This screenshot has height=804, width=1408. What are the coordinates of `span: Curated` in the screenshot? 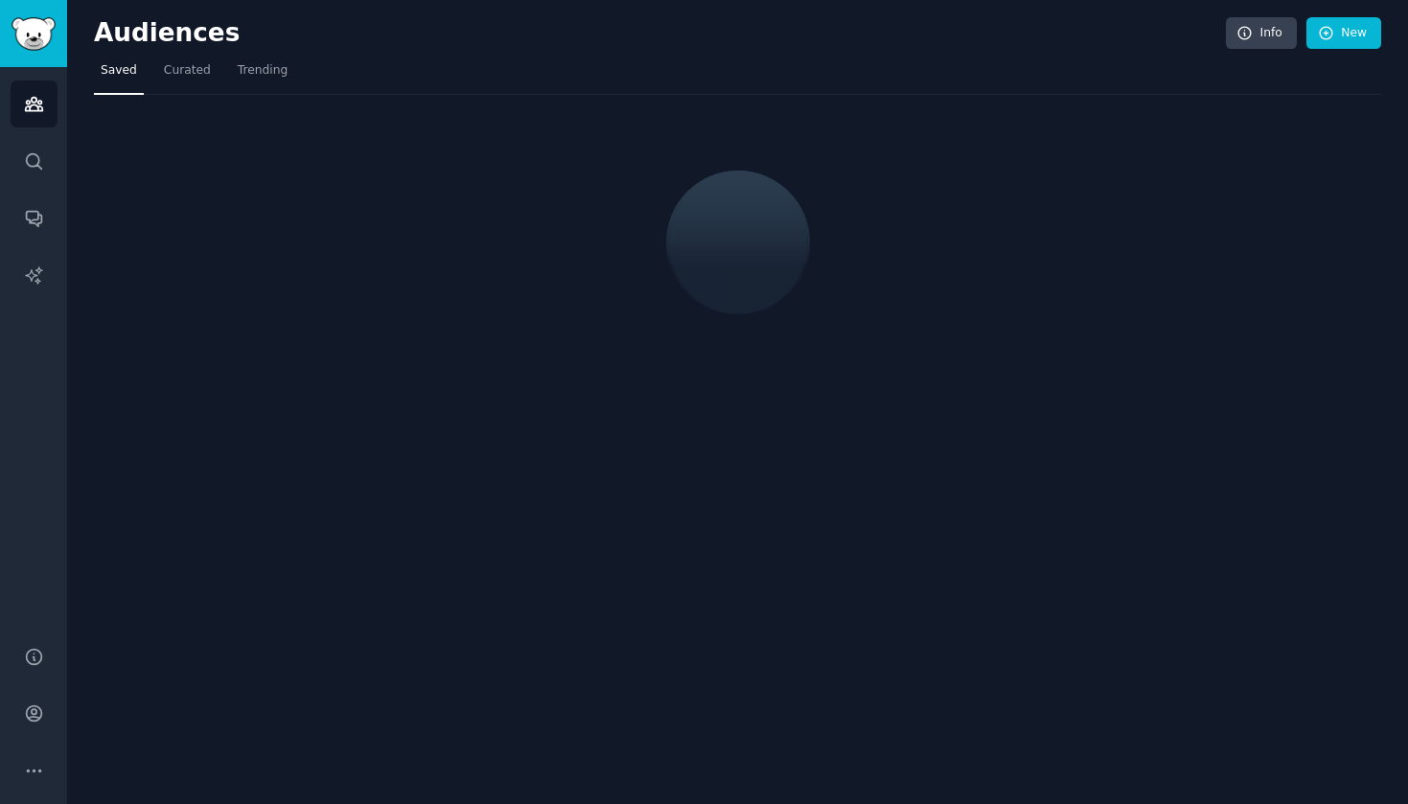 It's located at (187, 71).